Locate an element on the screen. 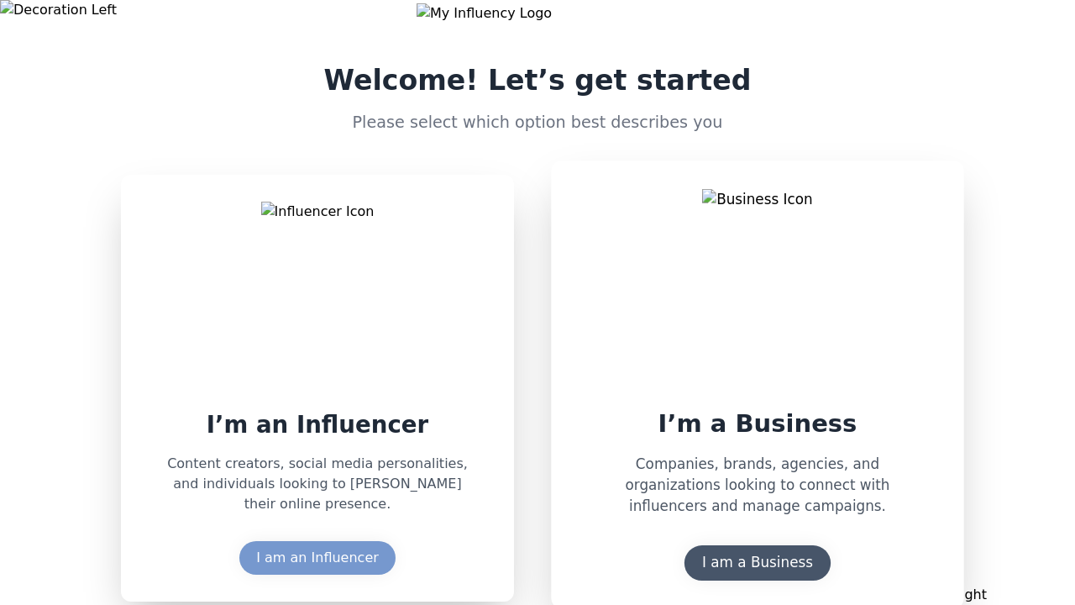 The height and width of the screenshot is (605, 1075). img: Influencer Icon is located at coordinates (317, 296).